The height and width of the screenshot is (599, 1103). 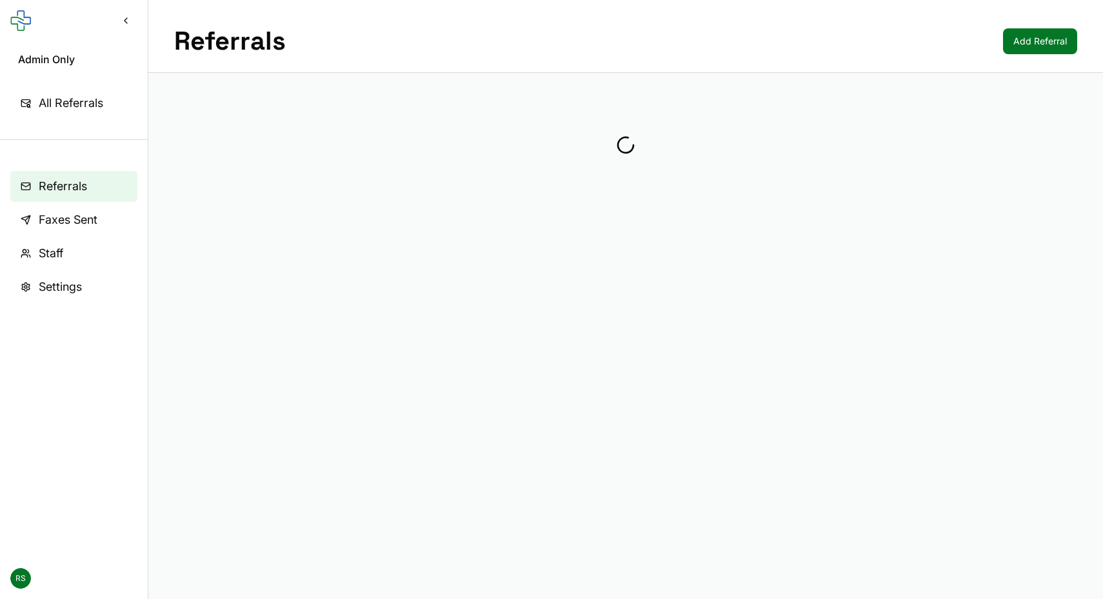 What do you see at coordinates (21, 579) in the screenshot?
I see `span: RS` at bounding box center [21, 579].